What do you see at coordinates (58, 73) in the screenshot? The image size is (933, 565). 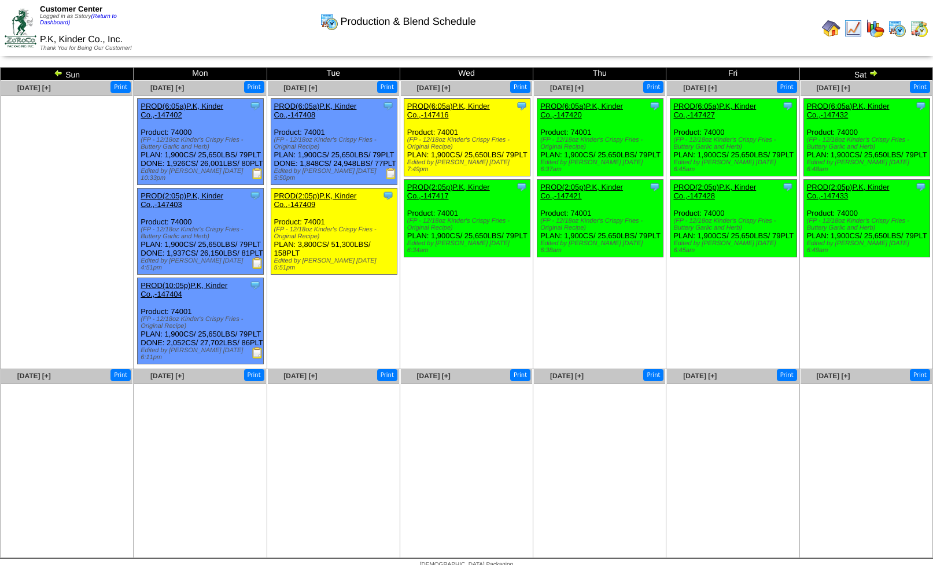 I see `img: arrowleft.gif` at bounding box center [58, 73].